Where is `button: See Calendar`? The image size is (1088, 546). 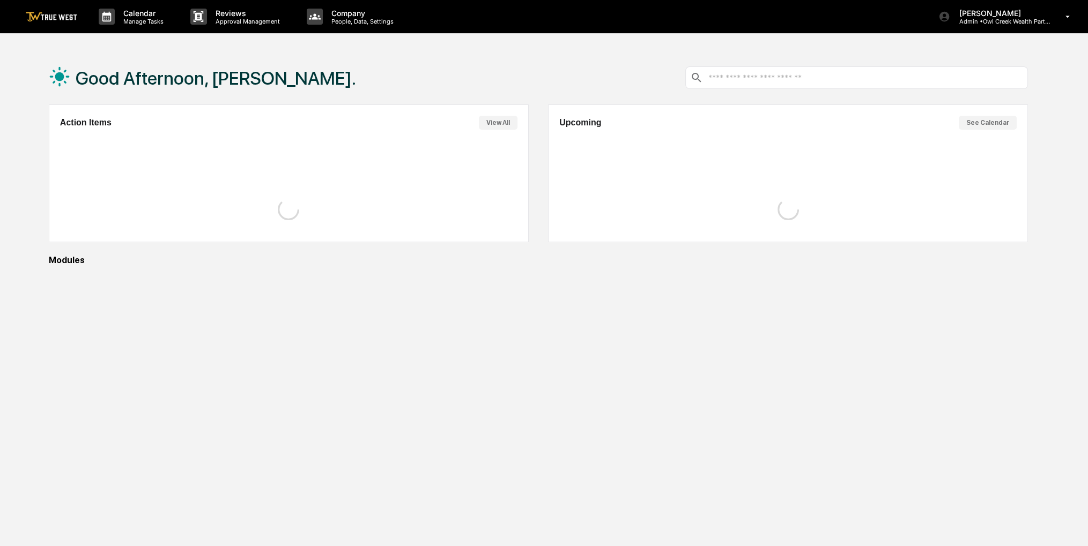
button: See Calendar is located at coordinates (987, 123).